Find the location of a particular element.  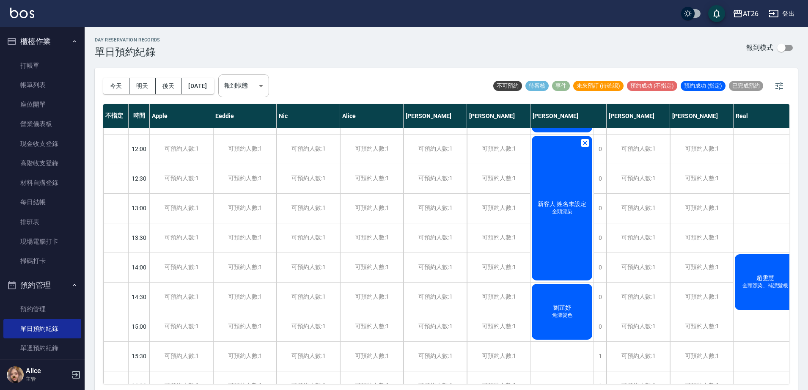

span: 劉芷妤 is located at coordinates (562, 308).